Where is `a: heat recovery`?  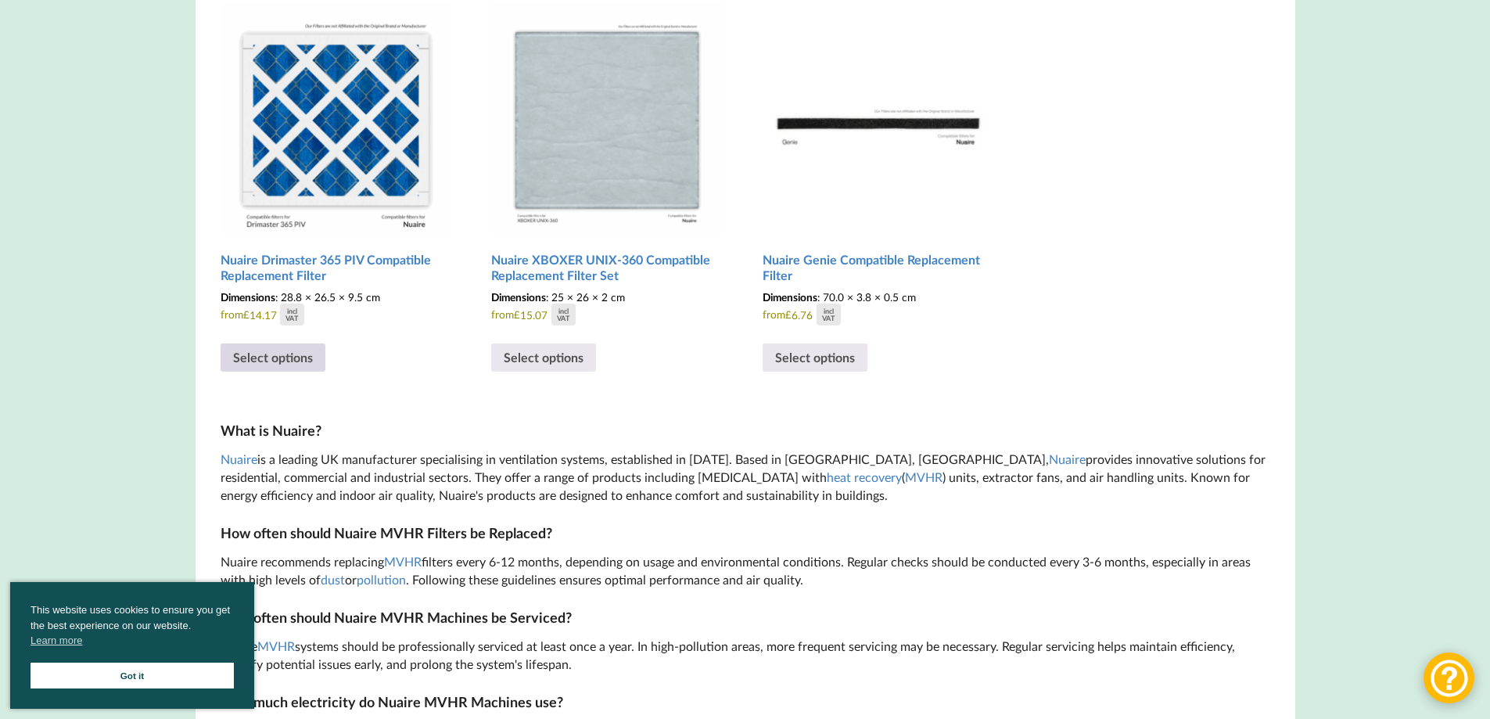
a: heat recovery is located at coordinates (864, 476).